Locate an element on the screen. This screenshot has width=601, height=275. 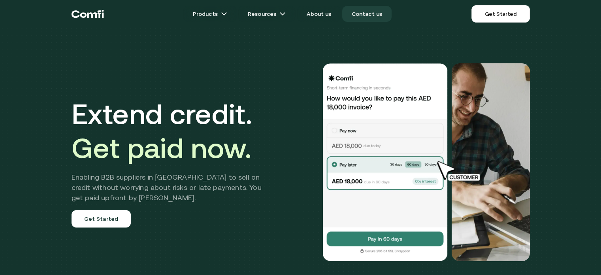
a: About us is located at coordinates (319, 14).